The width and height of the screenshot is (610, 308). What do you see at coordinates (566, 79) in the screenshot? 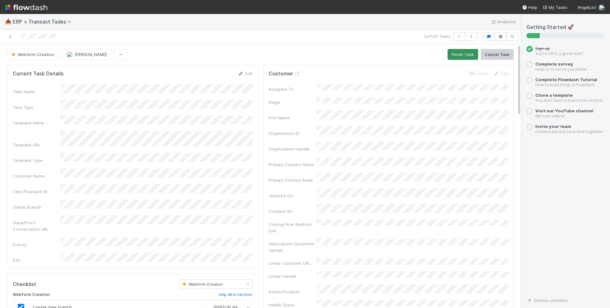
I see `a: Complete Flowdash Tutorial` at bounding box center [566, 79].